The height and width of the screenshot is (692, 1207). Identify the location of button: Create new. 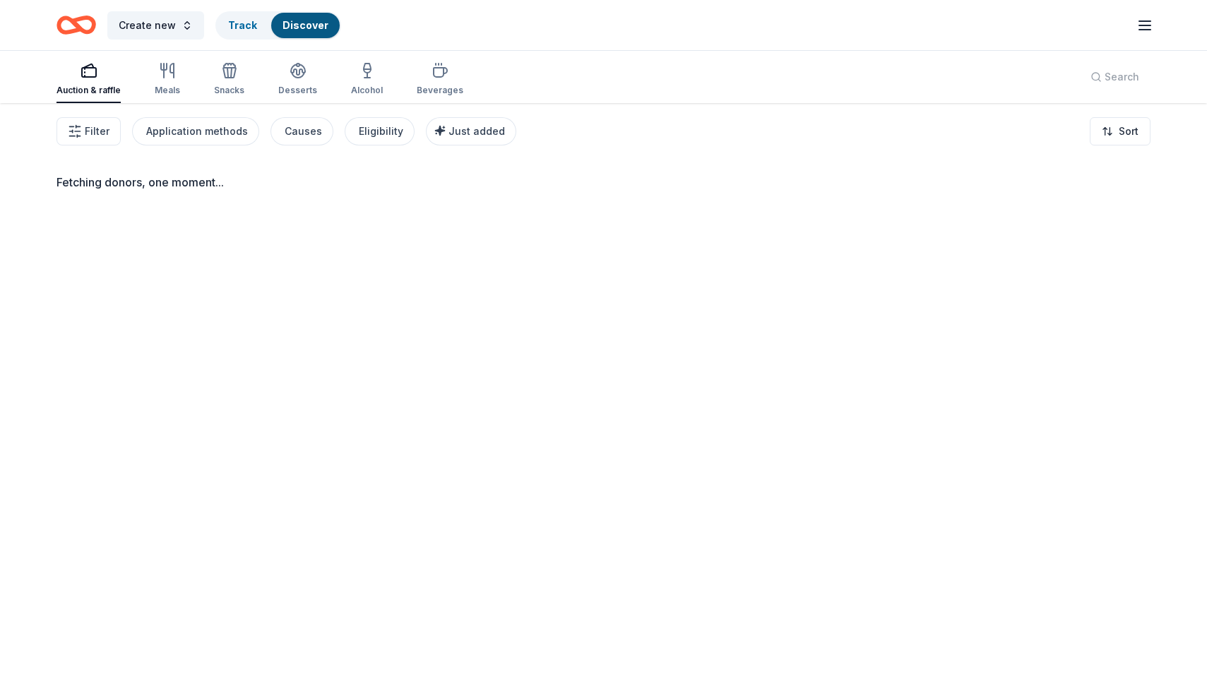
(155, 25).